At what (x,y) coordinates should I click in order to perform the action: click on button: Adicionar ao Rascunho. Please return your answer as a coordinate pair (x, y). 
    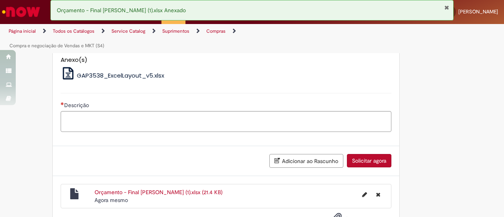
    Looking at the image, I should click on (306, 161).